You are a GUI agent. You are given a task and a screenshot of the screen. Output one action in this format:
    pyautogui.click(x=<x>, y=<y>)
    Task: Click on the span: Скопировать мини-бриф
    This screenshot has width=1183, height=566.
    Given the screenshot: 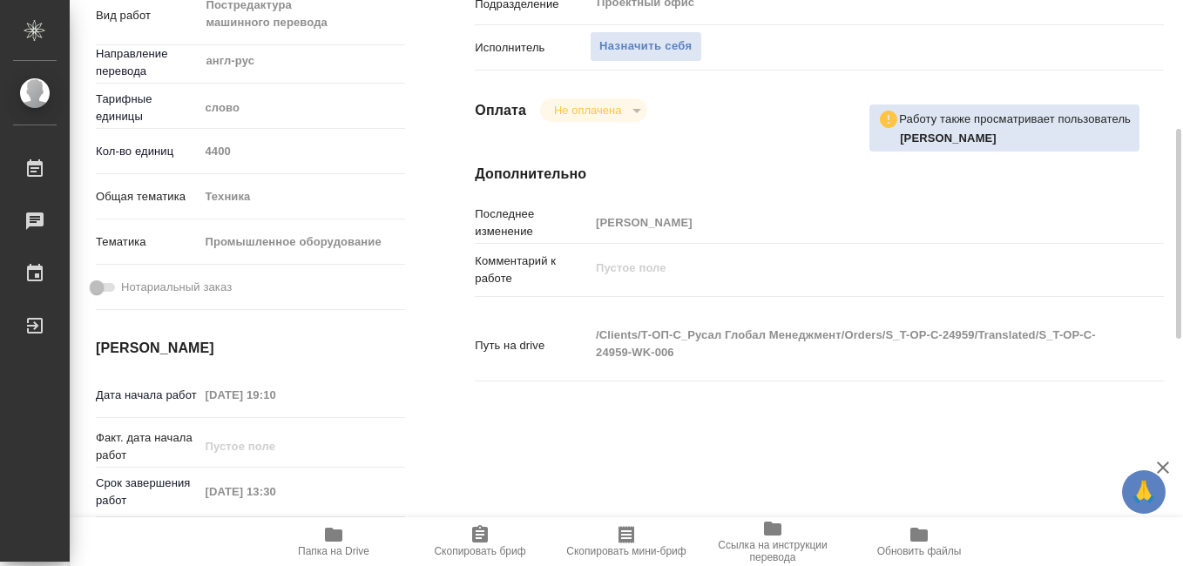 What is the action you would take?
    pyautogui.click(x=626, y=551)
    